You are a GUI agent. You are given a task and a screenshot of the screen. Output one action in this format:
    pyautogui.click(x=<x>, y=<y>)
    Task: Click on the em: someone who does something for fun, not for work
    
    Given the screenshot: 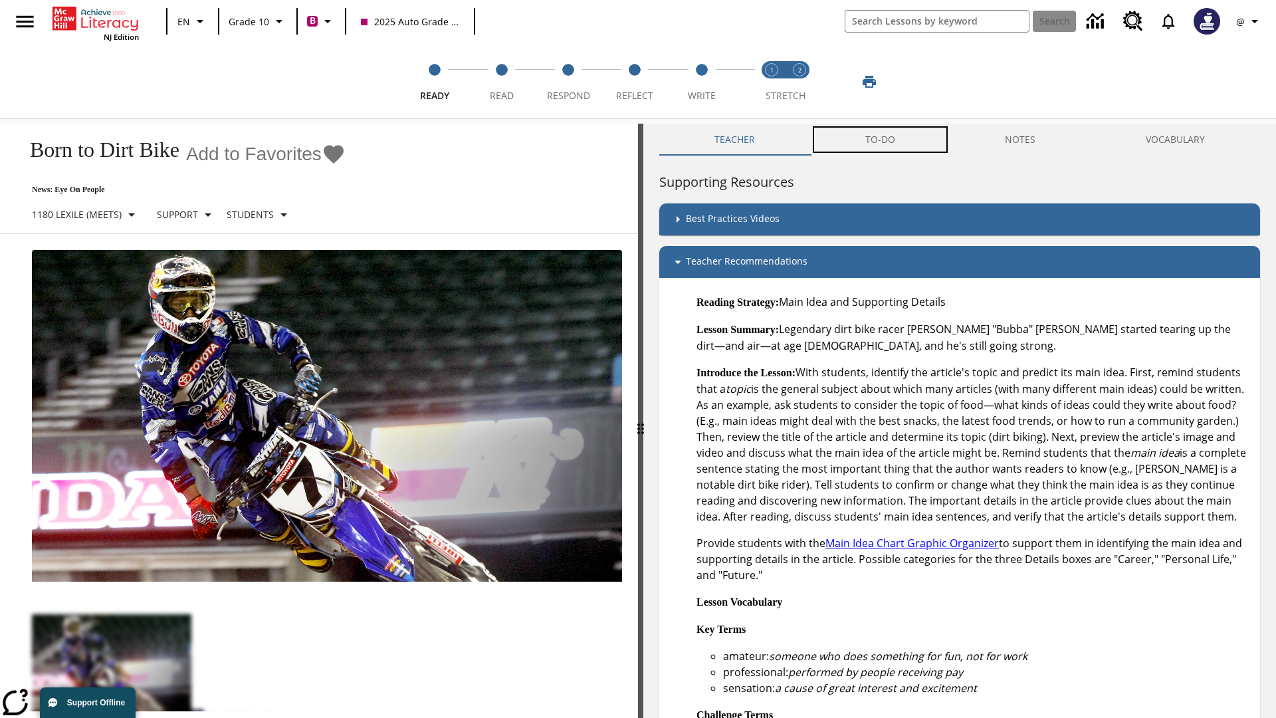 What is the action you would take?
    pyautogui.click(x=898, y=656)
    